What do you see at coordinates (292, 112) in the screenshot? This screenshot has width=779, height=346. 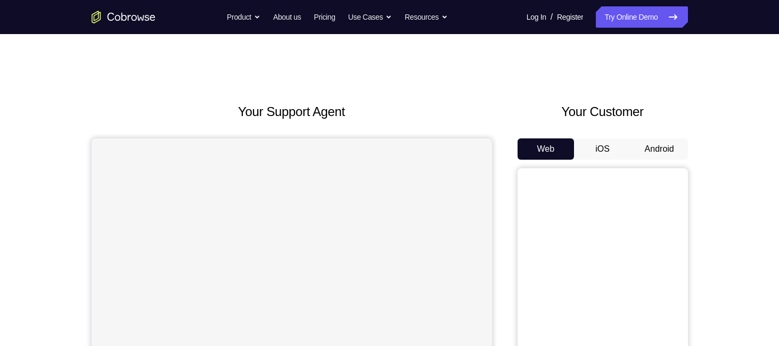 I see `h2: Your Support Agent` at bounding box center [292, 112].